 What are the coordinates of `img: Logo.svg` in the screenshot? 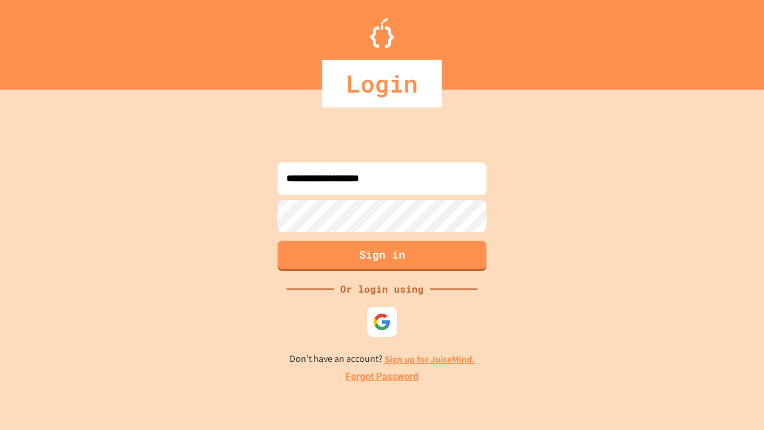 It's located at (382, 33).